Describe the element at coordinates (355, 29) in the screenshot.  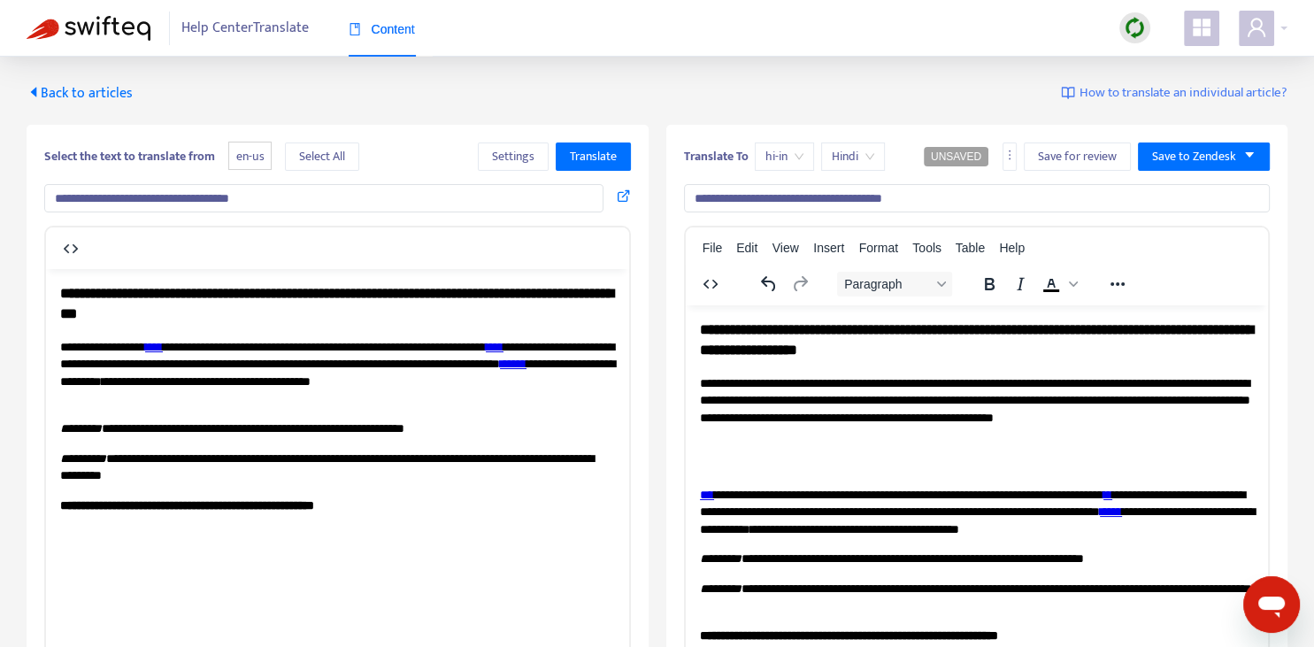
I see `span: book` at that location.